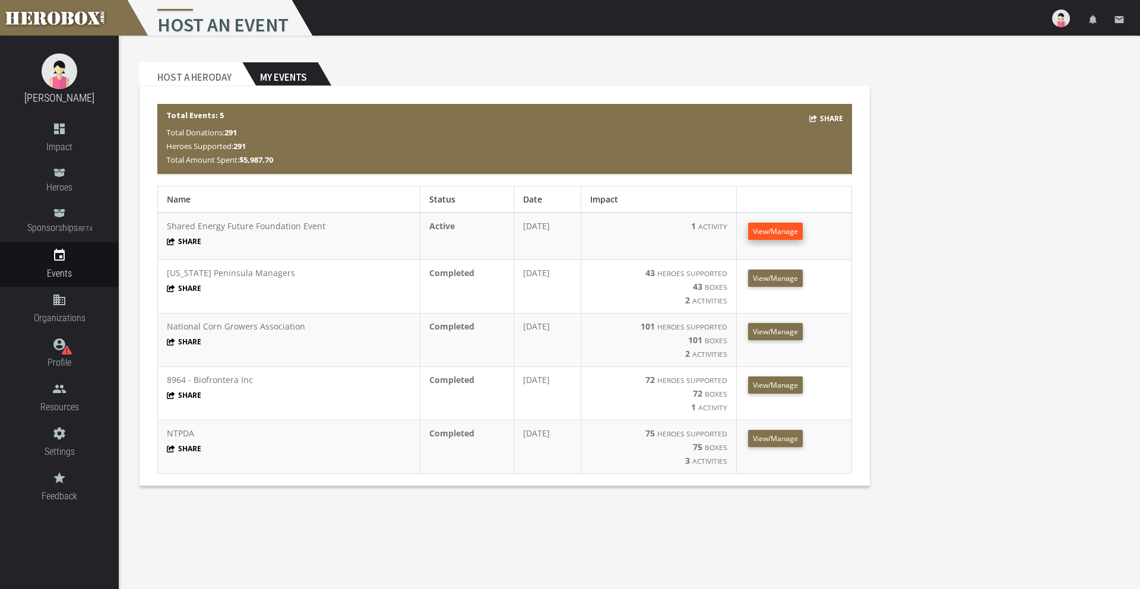 This screenshot has height=589, width=1140. Describe the element at coordinates (206, 146) in the screenshot. I see `span: Heroes Supported:` at that location.